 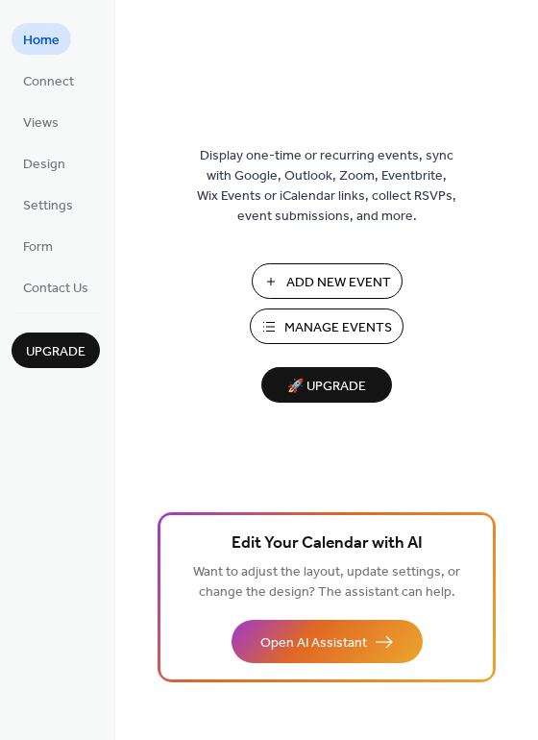 What do you see at coordinates (327, 281) in the screenshot?
I see `button: Add New Event` at bounding box center [327, 281].